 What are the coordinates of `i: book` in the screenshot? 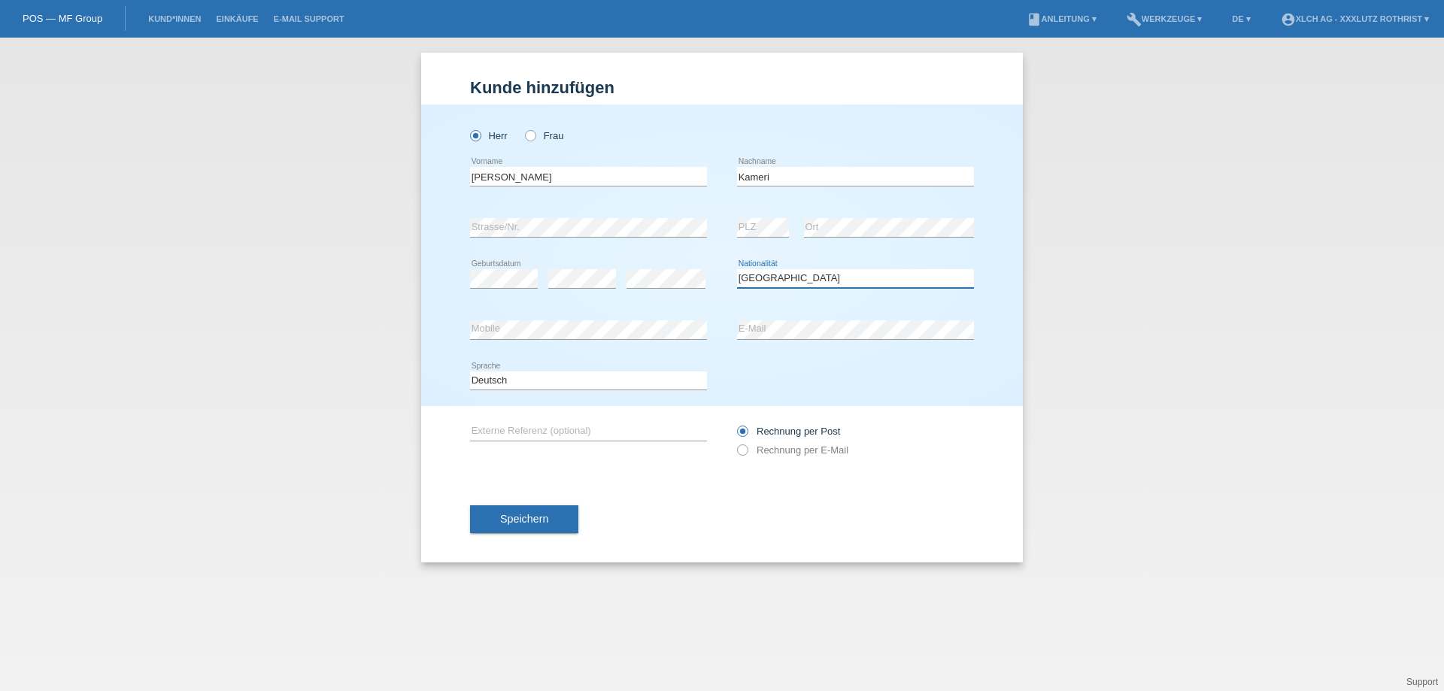 It's located at (1034, 20).